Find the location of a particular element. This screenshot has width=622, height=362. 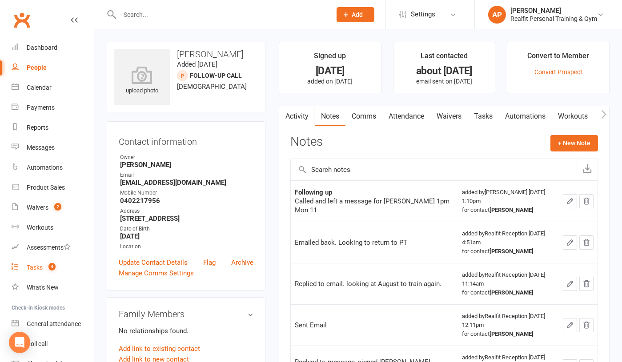

div: Roll call is located at coordinates (37, 344).